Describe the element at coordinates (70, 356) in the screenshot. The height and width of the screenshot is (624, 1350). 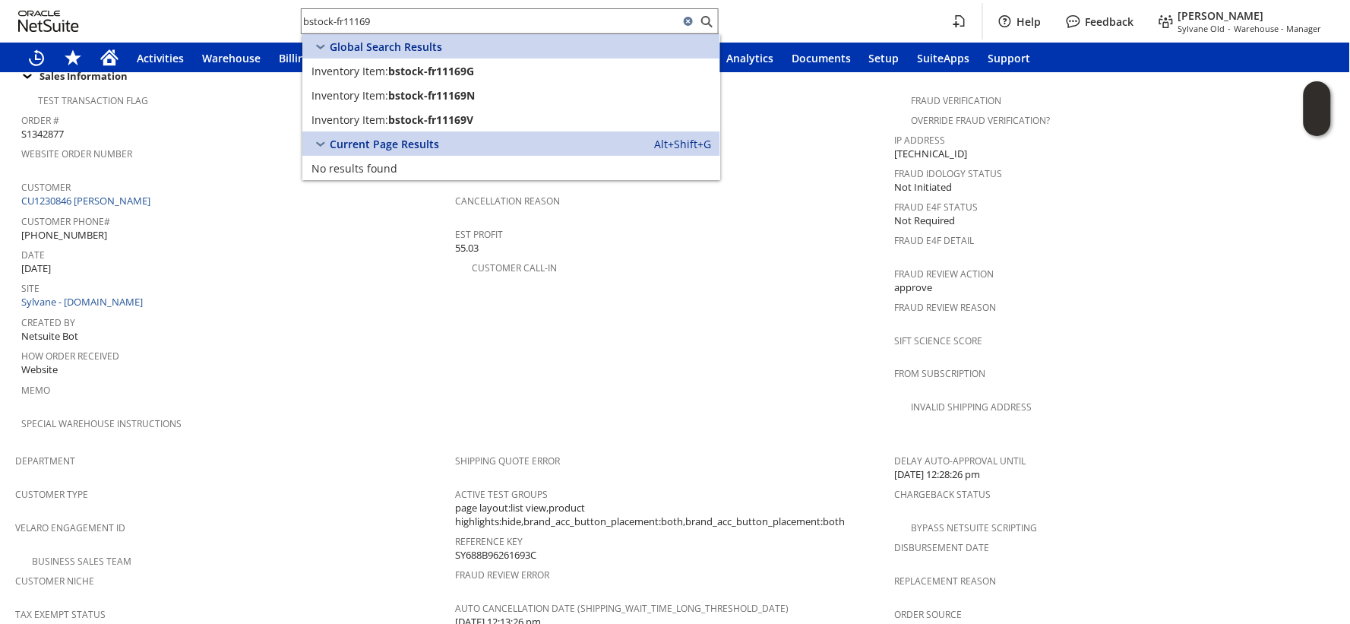
I see `a: How Order Received` at that location.